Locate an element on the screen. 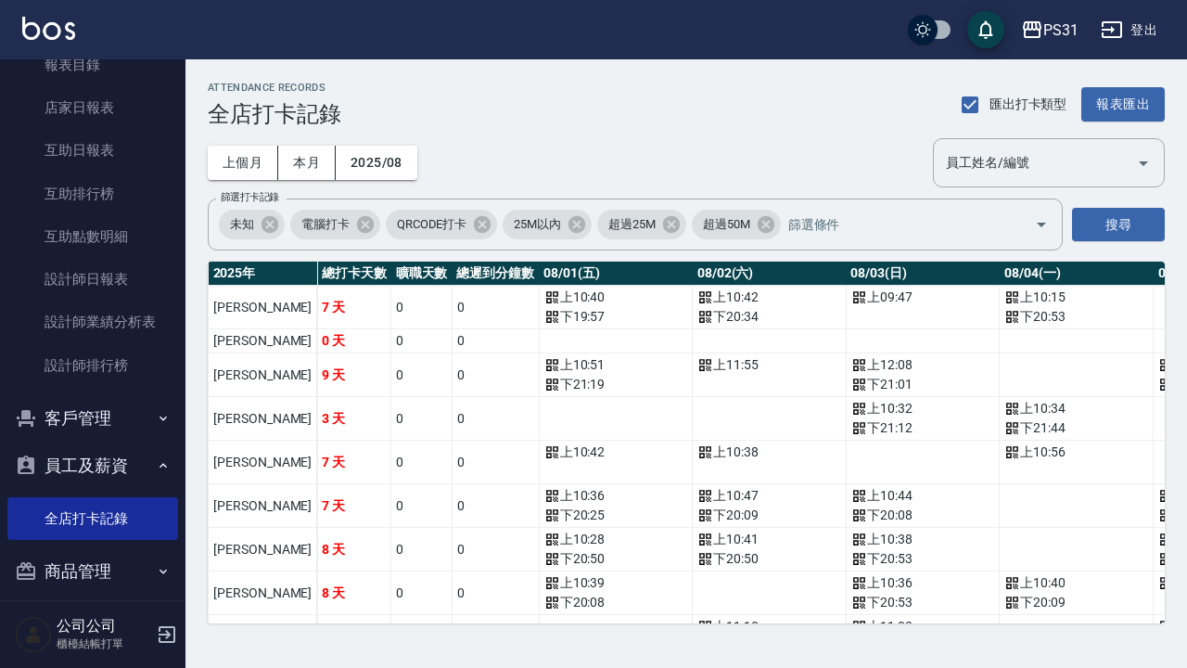  div: 上 10:34 is located at coordinates (1076, 408).